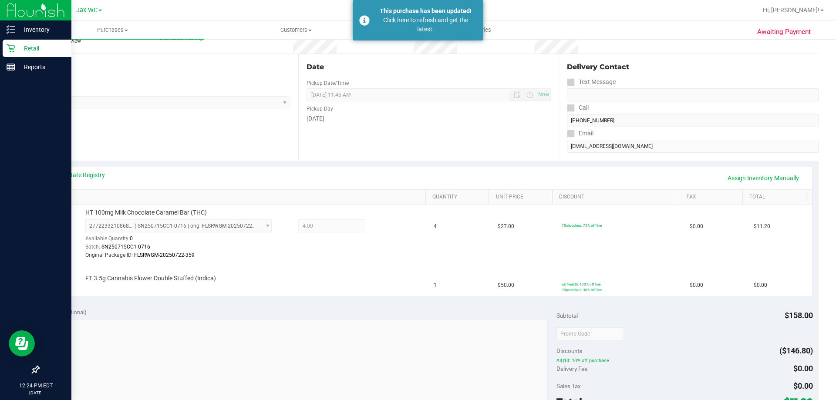  What do you see at coordinates (799, 315) in the screenshot?
I see `span: $158.00` at bounding box center [799, 315].